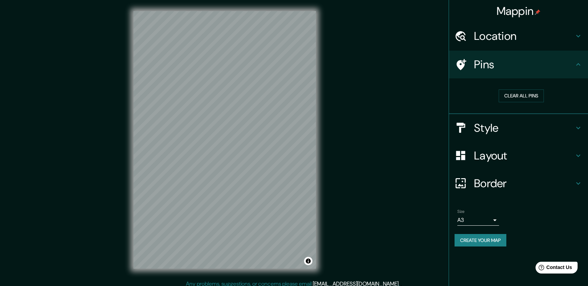  Describe the element at coordinates (480, 241) in the screenshot. I see `button: Create your map` at that location.